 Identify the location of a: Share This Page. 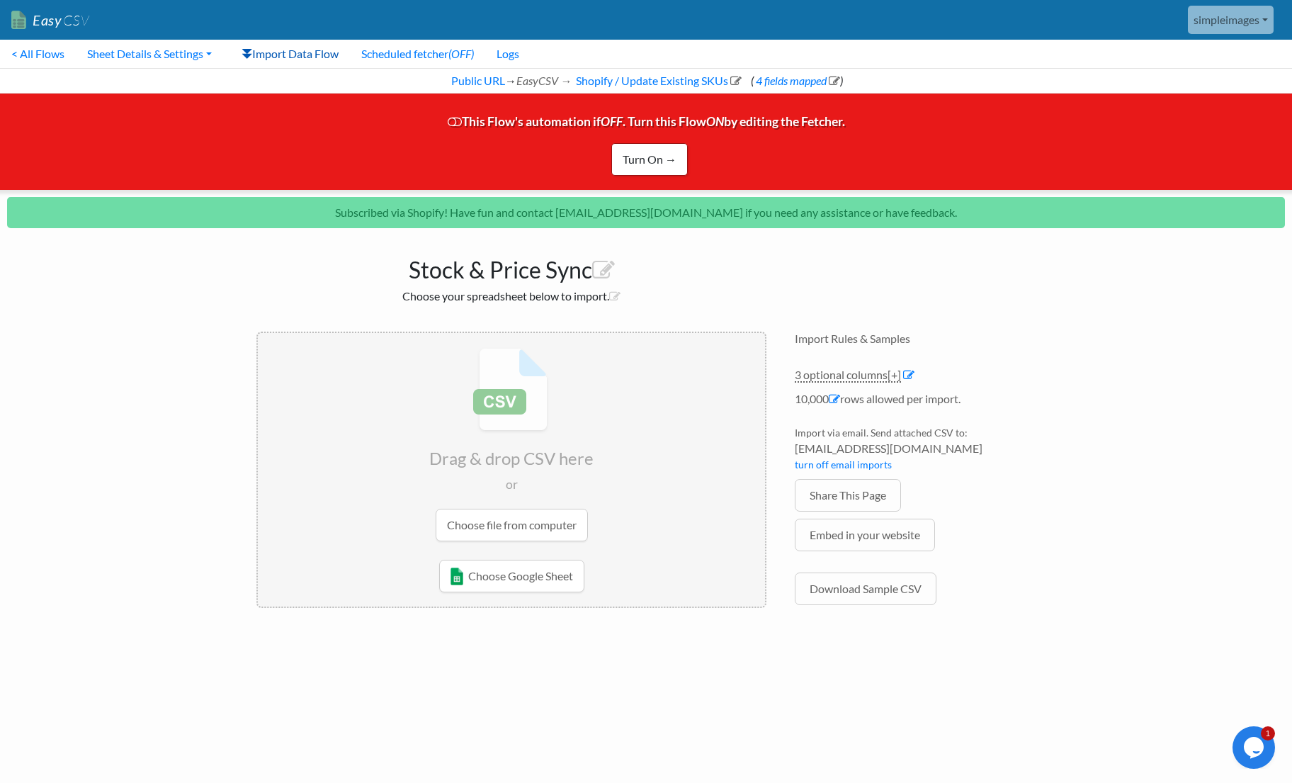
(848, 495).